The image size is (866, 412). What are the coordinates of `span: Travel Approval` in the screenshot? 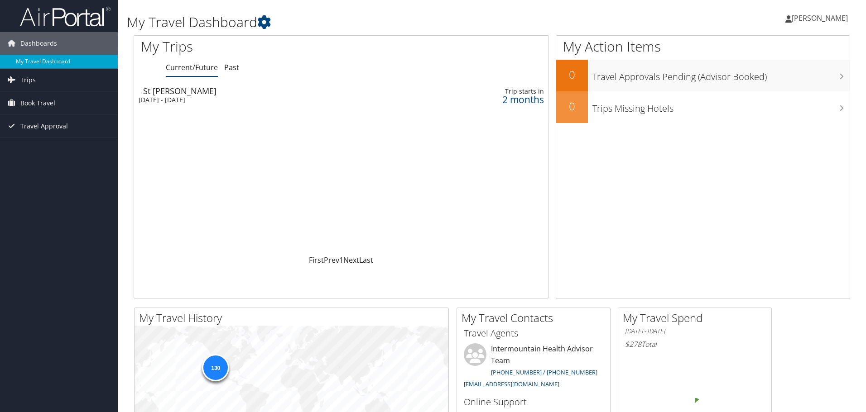 It's located at (44, 126).